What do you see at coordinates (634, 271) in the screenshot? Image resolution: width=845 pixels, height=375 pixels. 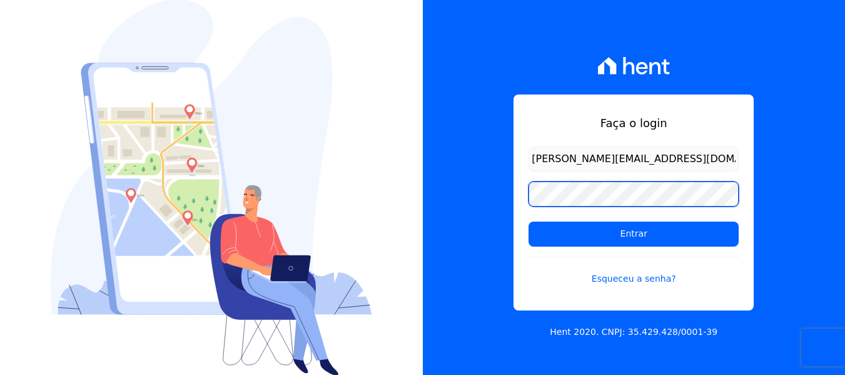 I see `a: Esqueceu a senha?` at bounding box center [634, 271].